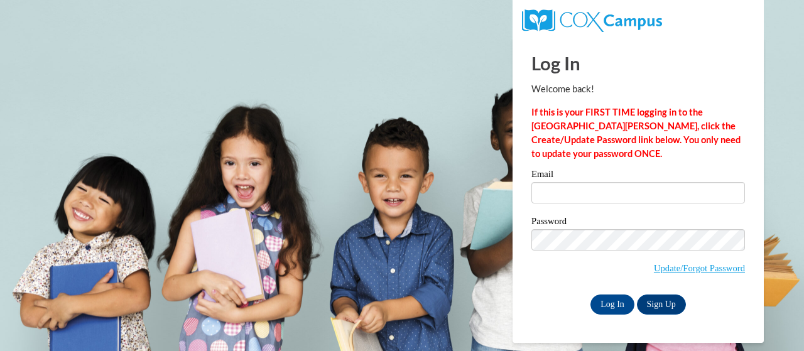 This screenshot has width=804, height=351. Describe the element at coordinates (592, 19) in the screenshot. I see `a: COX Campus` at that location.